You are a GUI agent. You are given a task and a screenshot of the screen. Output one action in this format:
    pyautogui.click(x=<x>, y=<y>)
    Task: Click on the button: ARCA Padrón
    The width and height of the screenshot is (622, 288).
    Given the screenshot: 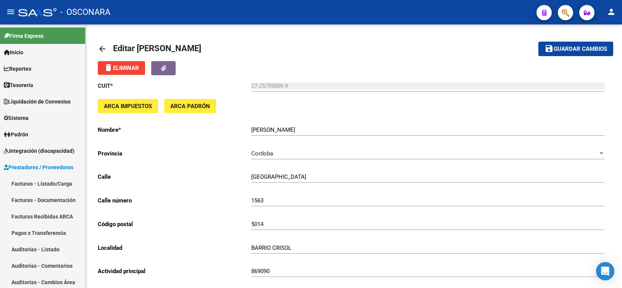 What is the action you would take?
    pyautogui.click(x=190, y=106)
    